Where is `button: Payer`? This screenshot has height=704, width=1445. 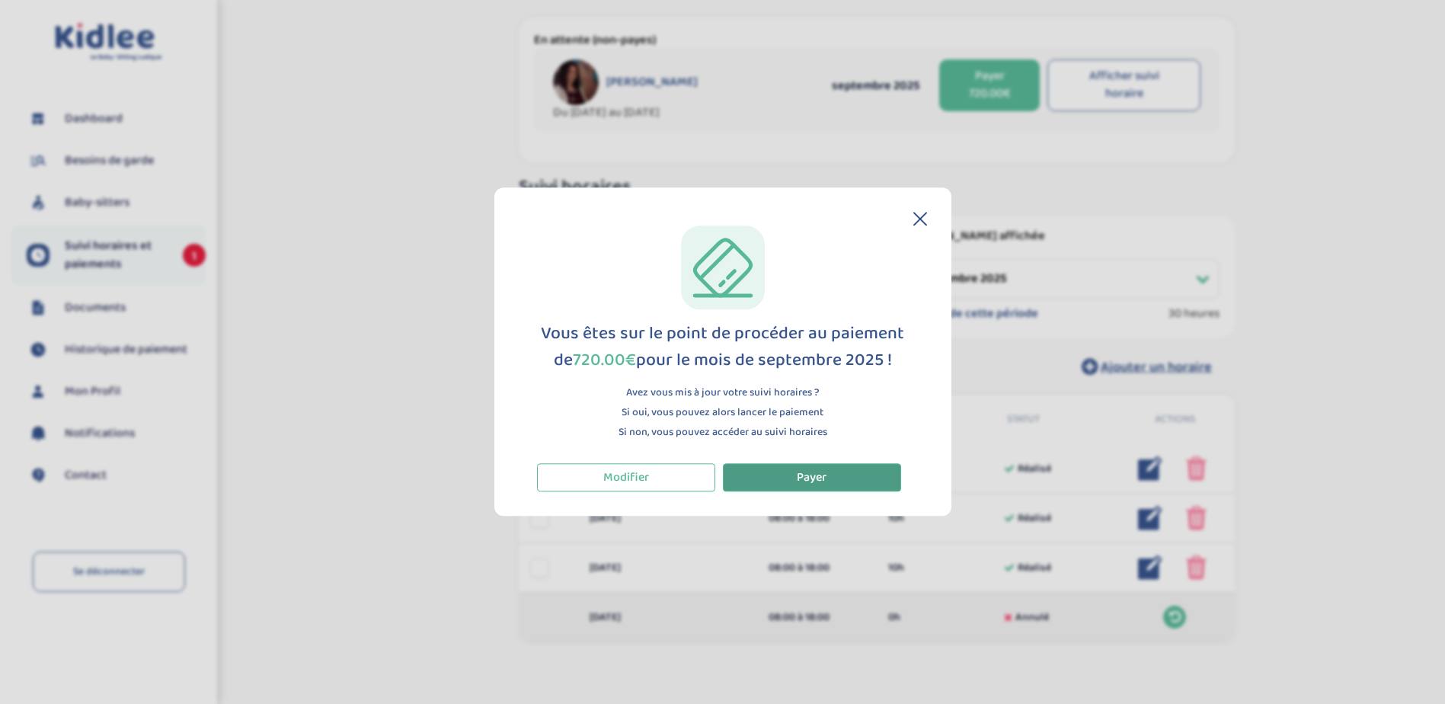 button: Payer is located at coordinates (812, 477).